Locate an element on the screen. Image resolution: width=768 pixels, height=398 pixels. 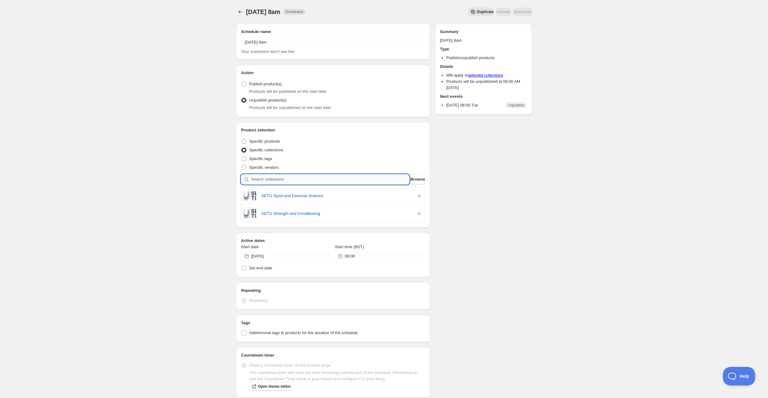
span: Specific vendors is located at coordinates (264, 167).